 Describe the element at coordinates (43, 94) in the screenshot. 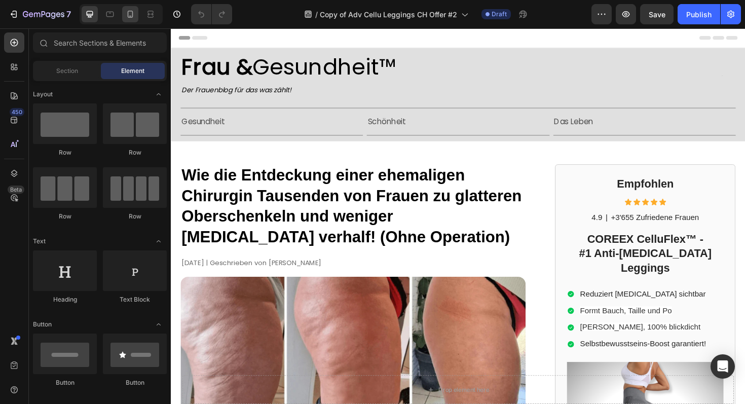

I see `span: Layout` at that location.